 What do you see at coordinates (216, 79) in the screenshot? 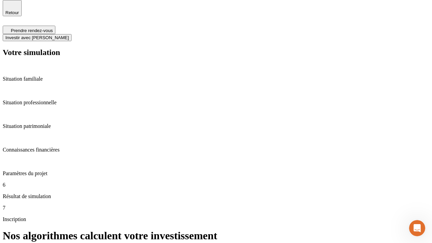
I see `p: Situation familiale` at bounding box center [216, 79].